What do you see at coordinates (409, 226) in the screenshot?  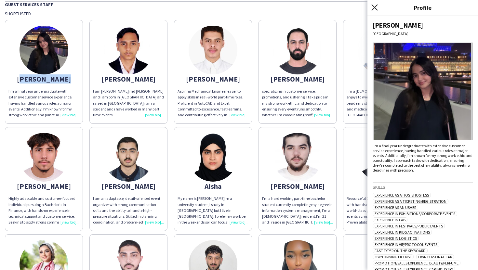 I see `span: Experience in Festivals/Public Events` at bounding box center [409, 226].